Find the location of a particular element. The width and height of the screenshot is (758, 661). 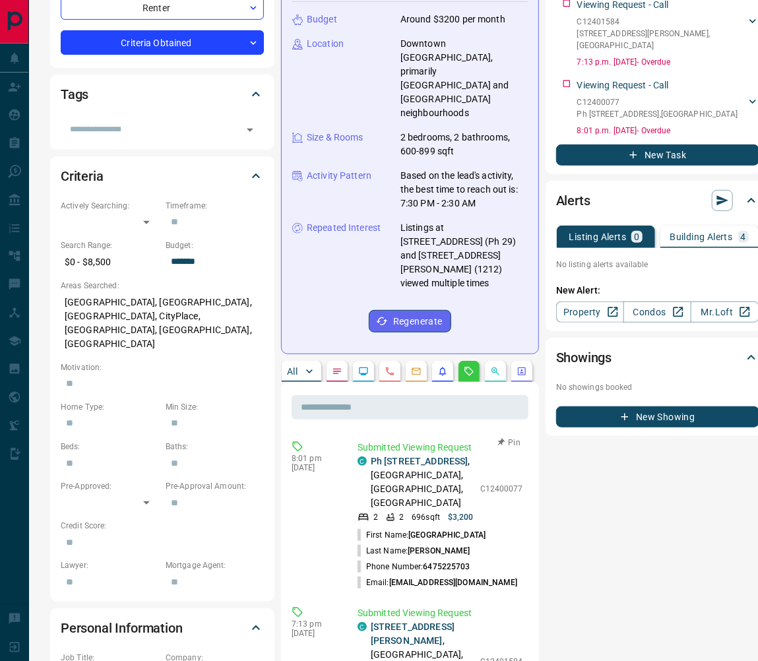

p: Size & Rooms is located at coordinates (335, 137).